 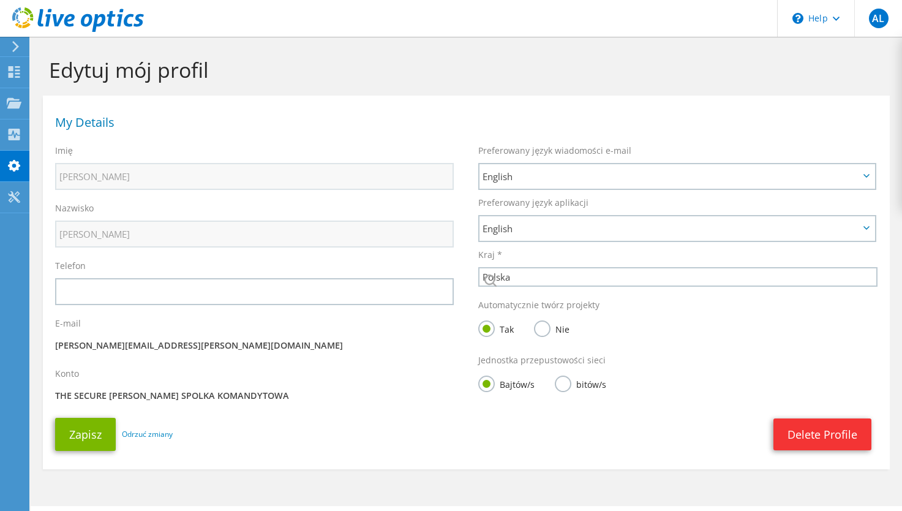 What do you see at coordinates (798, 18) in the screenshot?
I see `svg: \n` at bounding box center [798, 18].